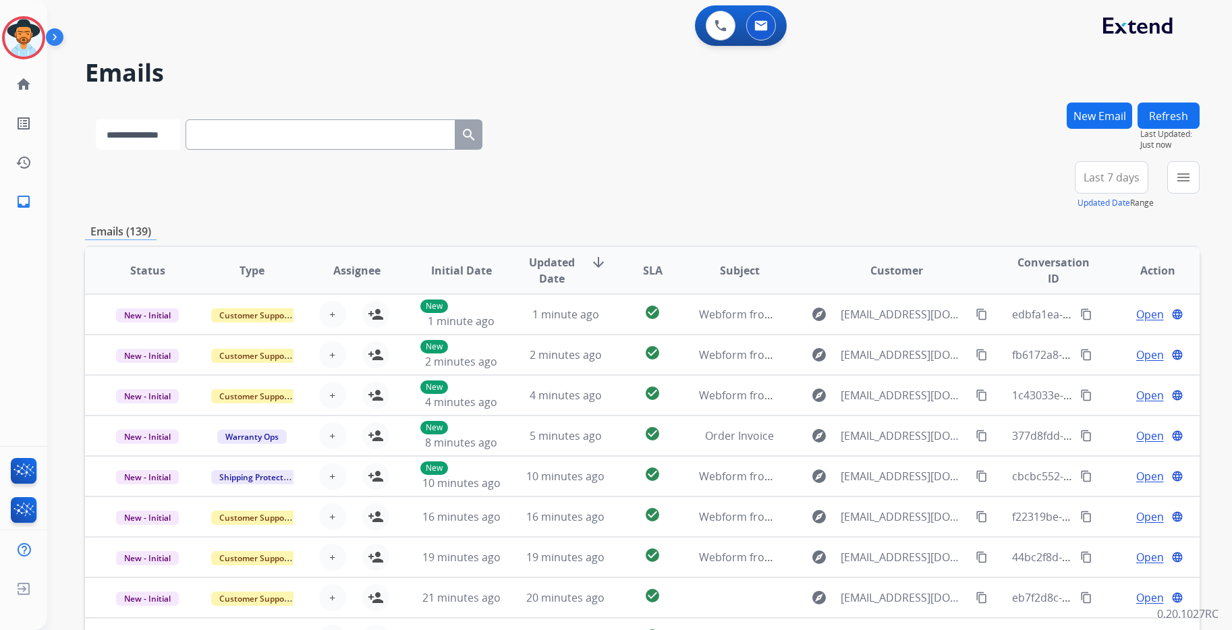 This screenshot has height=630, width=1232. What do you see at coordinates (469, 135) in the screenshot?
I see `mat-icon: search` at bounding box center [469, 135].